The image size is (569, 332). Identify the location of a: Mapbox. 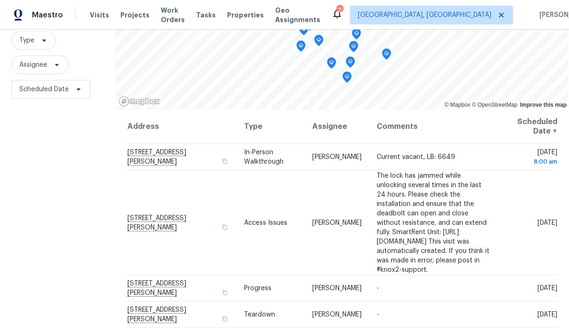
(457, 105).